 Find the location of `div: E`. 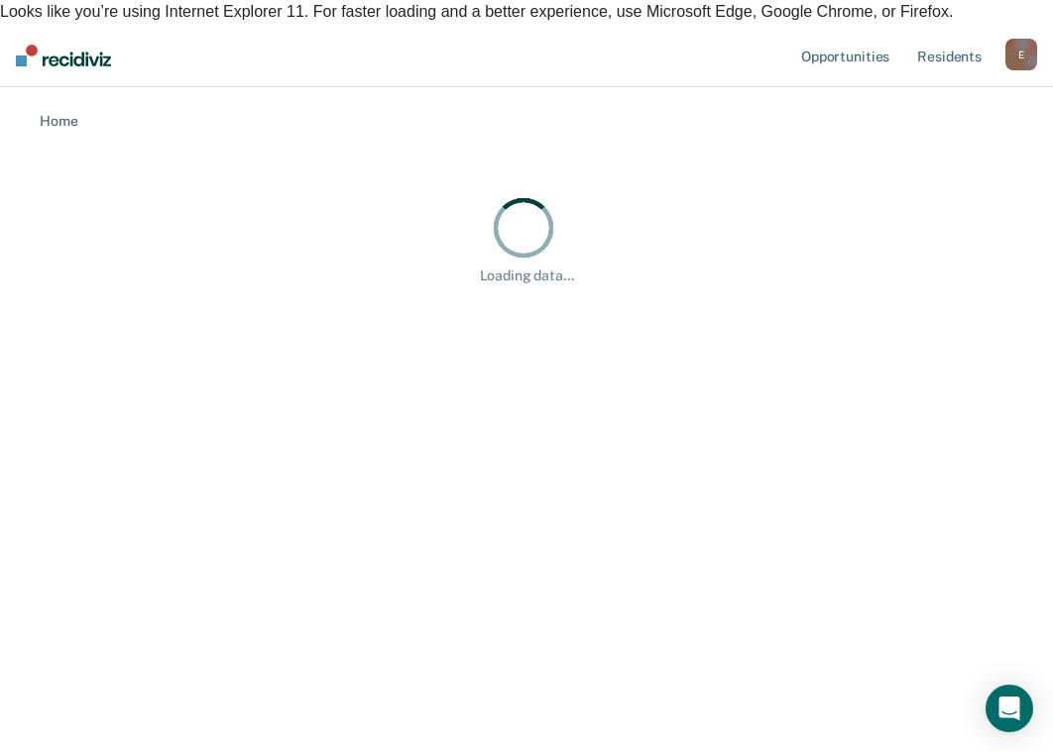

div: E is located at coordinates (1021, 55).